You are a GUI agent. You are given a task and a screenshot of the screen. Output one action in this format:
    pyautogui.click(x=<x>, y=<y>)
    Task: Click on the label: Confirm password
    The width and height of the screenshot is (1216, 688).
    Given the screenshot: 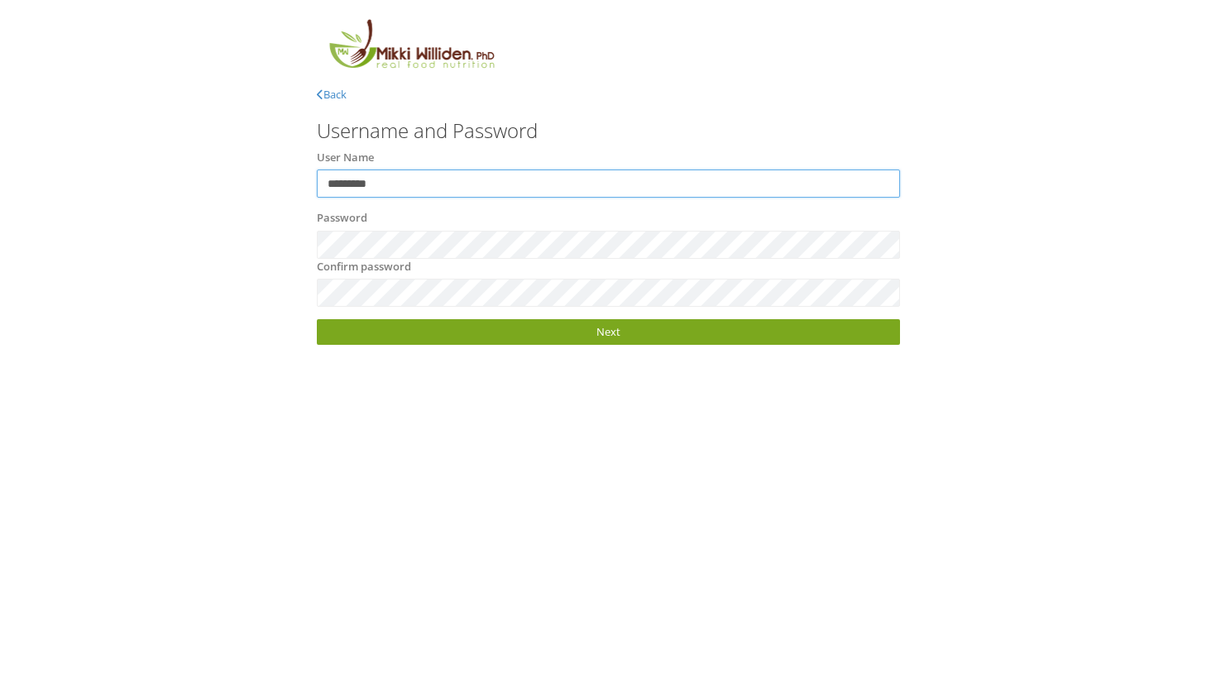 What is the action you would take?
    pyautogui.click(x=364, y=267)
    